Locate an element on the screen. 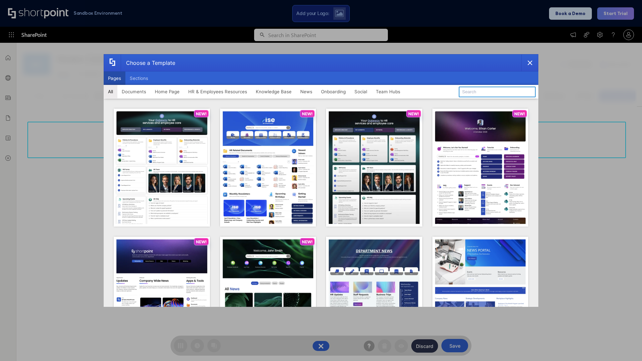 This screenshot has width=642, height=361. button: News is located at coordinates (306, 92).